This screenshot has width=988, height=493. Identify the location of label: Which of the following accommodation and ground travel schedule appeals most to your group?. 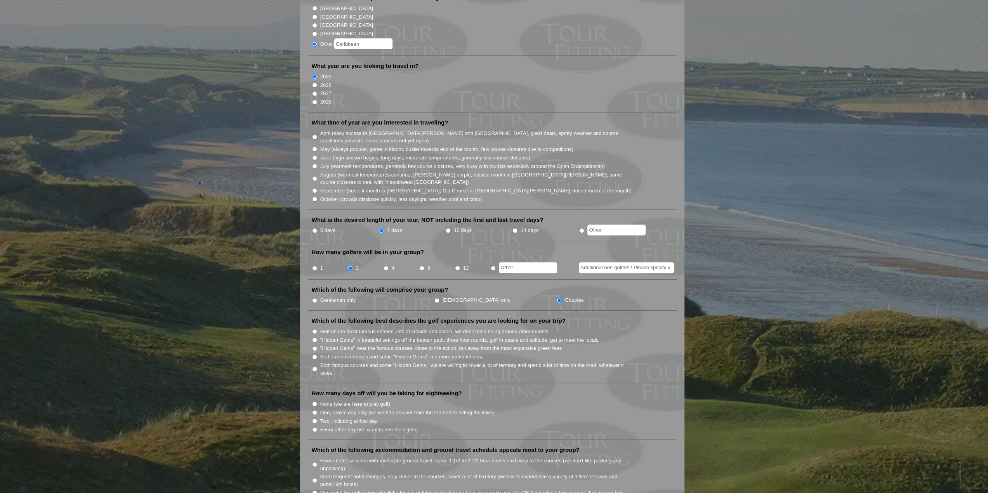
(446, 450).